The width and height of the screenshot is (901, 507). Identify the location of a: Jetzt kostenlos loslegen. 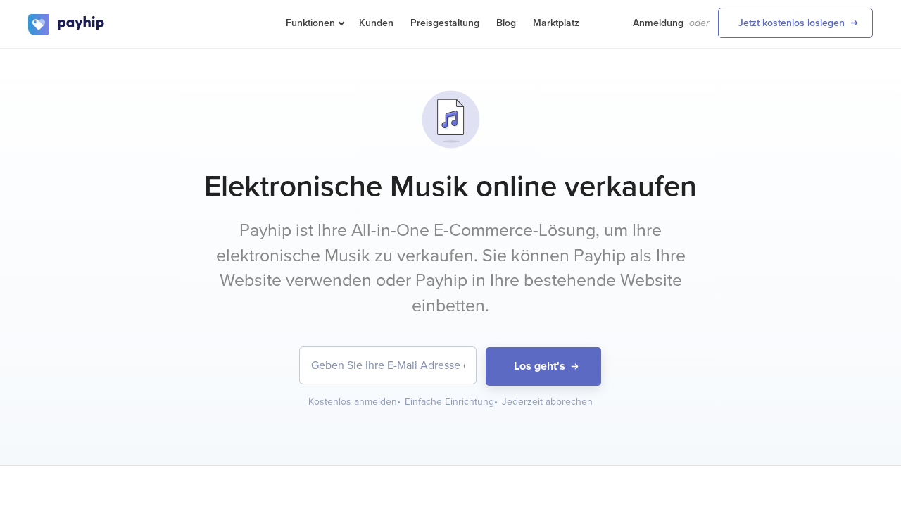
(796, 23).